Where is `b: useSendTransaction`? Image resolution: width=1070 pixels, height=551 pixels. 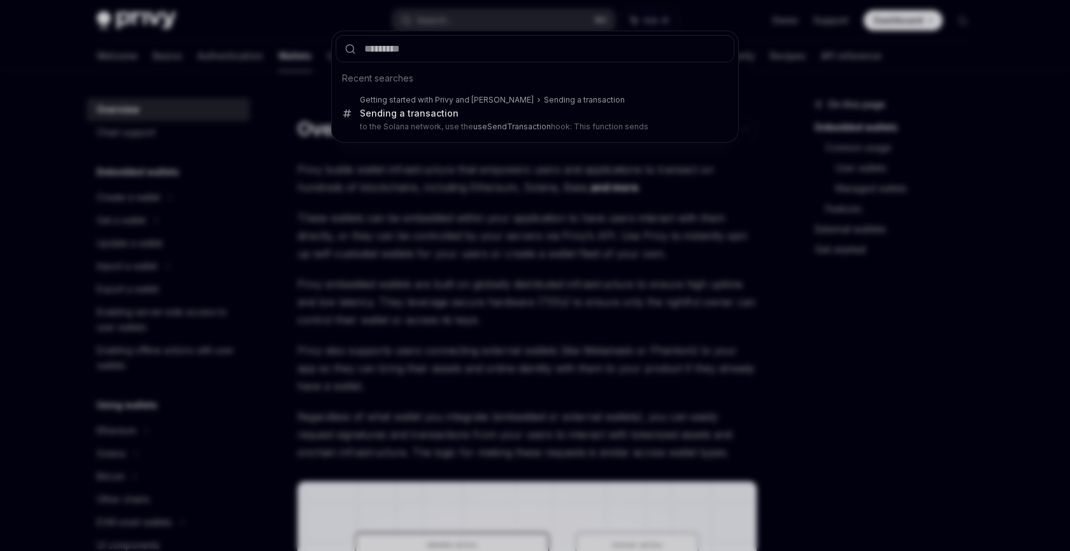 b: useSendTransaction is located at coordinates (512, 126).